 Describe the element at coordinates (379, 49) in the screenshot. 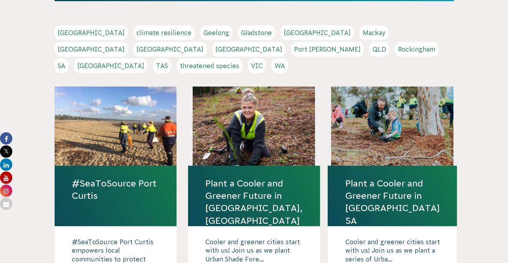

I see `a: QLD` at that location.